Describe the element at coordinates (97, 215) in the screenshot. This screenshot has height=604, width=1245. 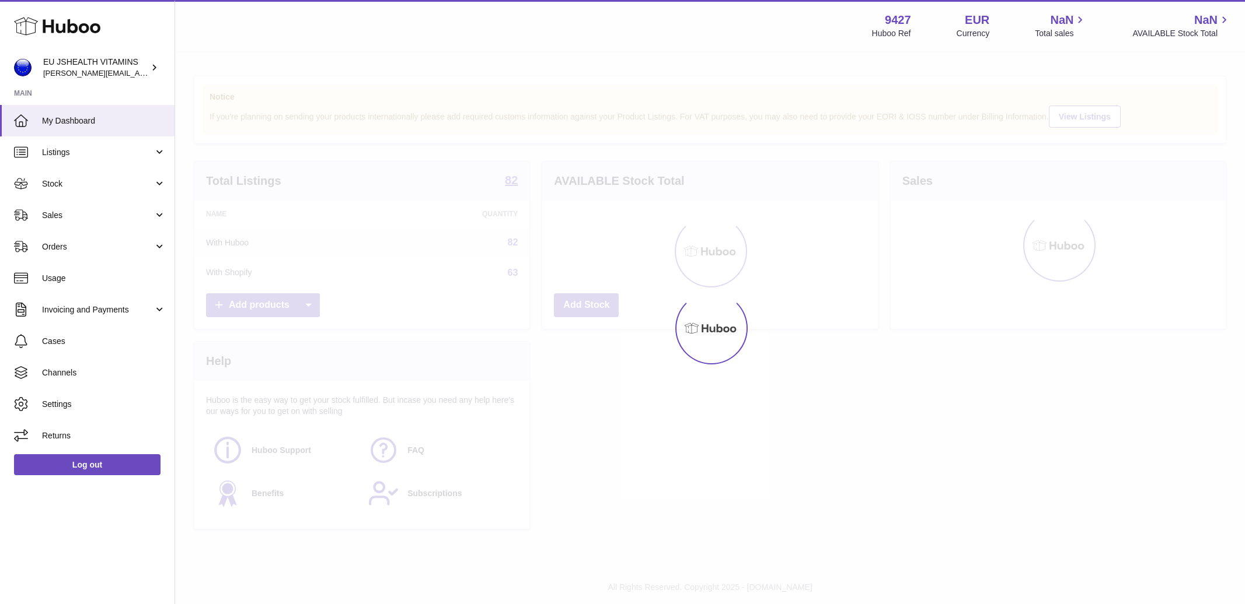
I see `span: Sales` at that location.